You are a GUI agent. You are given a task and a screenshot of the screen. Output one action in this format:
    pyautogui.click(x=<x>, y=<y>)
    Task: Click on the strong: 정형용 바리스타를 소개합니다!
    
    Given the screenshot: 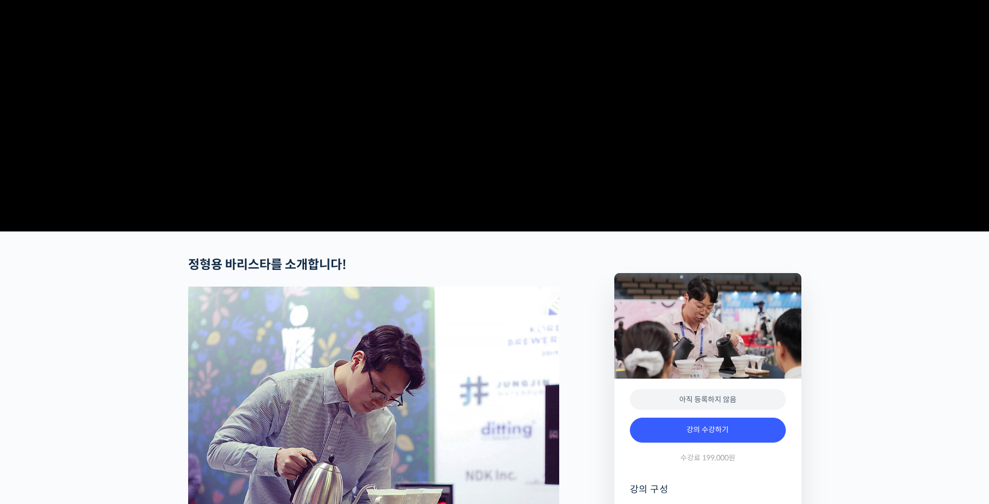 What is the action you would take?
    pyautogui.click(x=267, y=265)
    